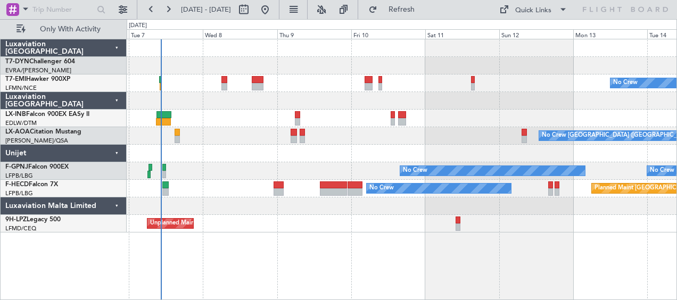  Describe the element at coordinates (314, 34) in the screenshot. I see `div: Thu 9` at that location.